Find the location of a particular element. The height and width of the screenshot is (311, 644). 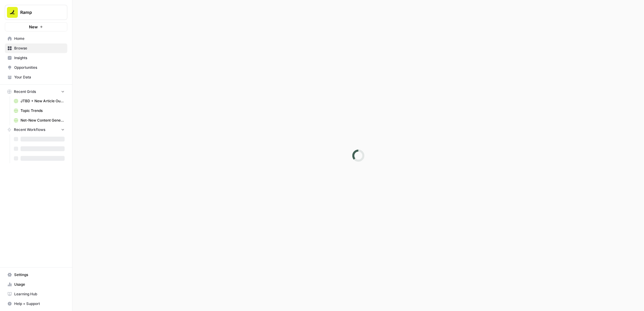

button: Recent Workflows is located at coordinates (36, 130).